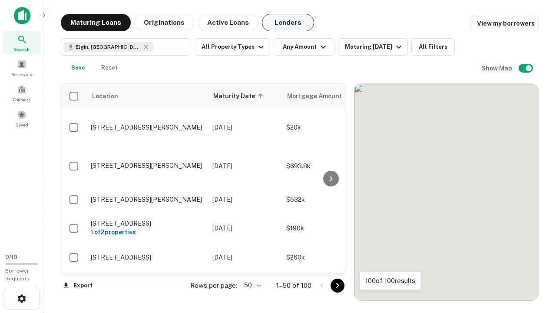 This screenshot has height=313, width=556. I want to click on p: $532k, so click(330, 200).